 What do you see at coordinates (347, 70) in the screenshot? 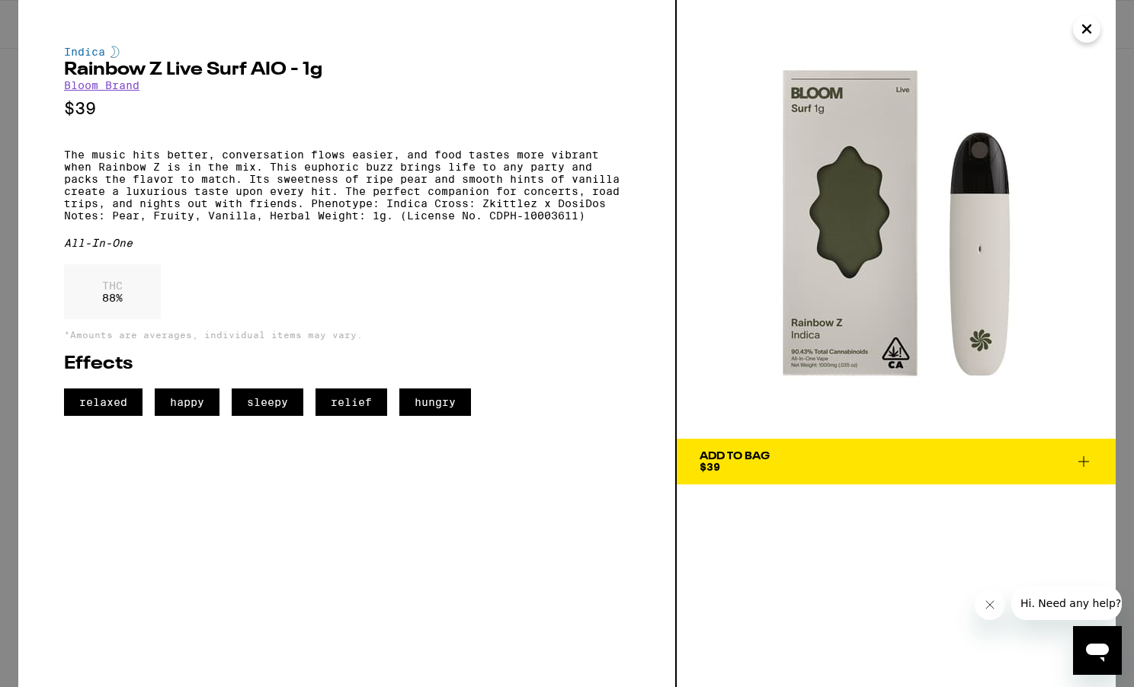
I see `h2: Rainbow Z Live Surf AIO - 1g` at bounding box center [347, 70].